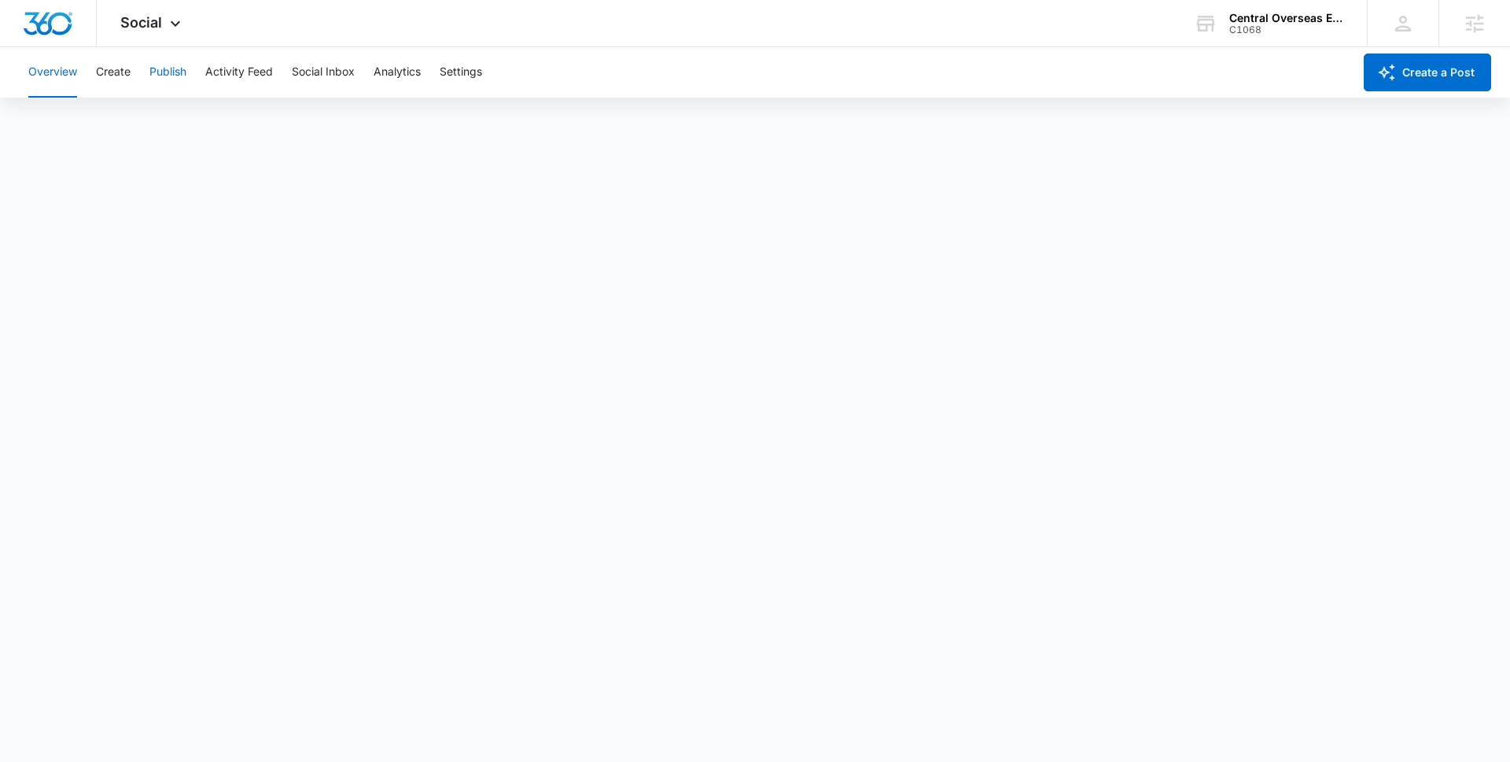 The image size is (1510, 762). What do you see at coordinates (461, 72) in the screenshot?
I see `button: Settings` at bounding box center [461, 72].